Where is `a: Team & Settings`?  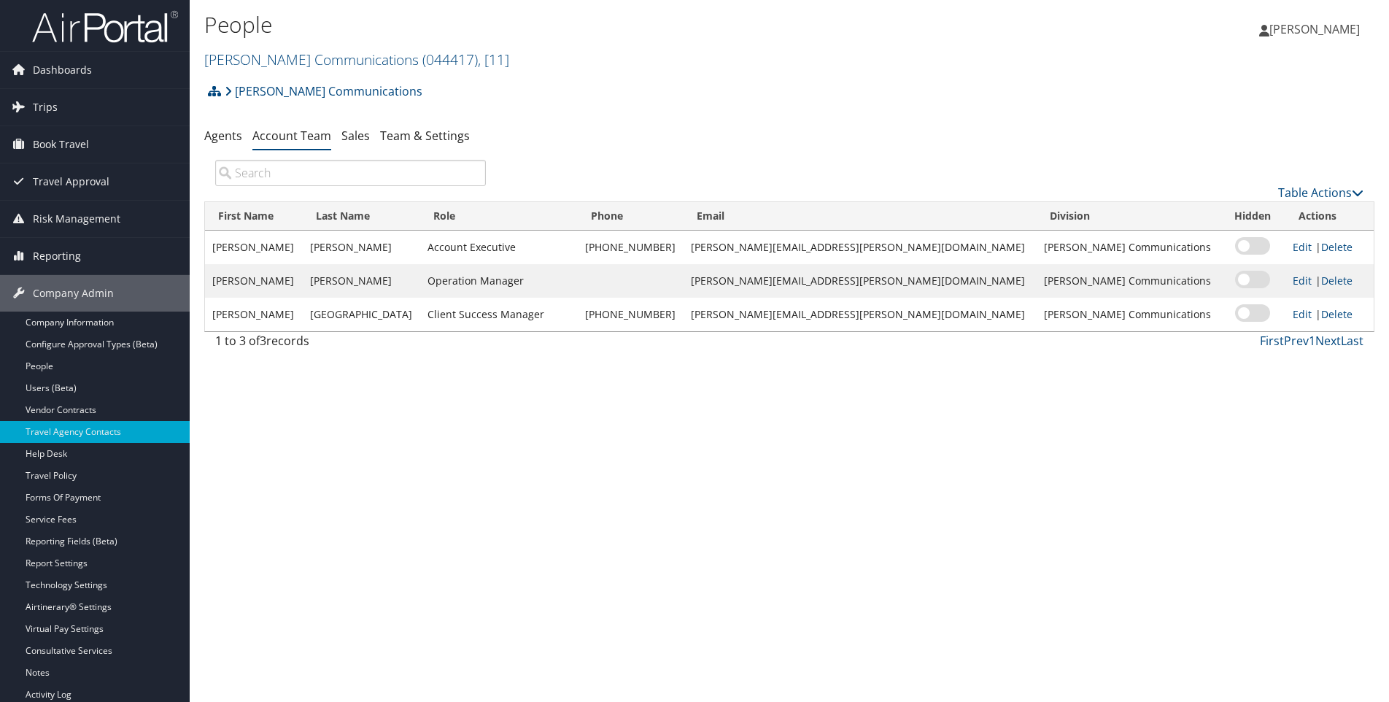 a: Team & Settings is located at coordinates (425, 136).